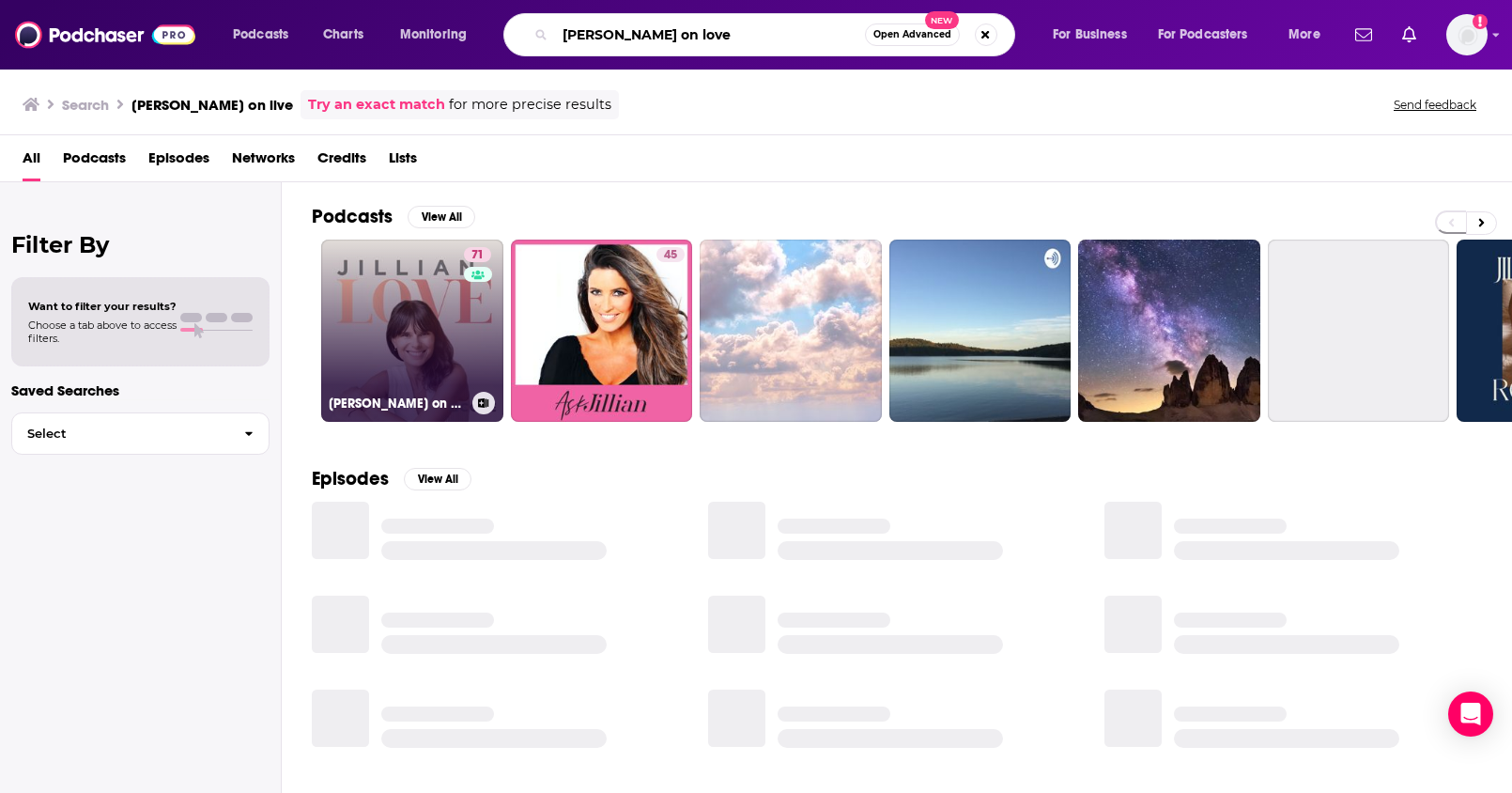  Describe the element at coordinates (140, 390) in the screenshot. I see `p: Saved Searches` at that location.